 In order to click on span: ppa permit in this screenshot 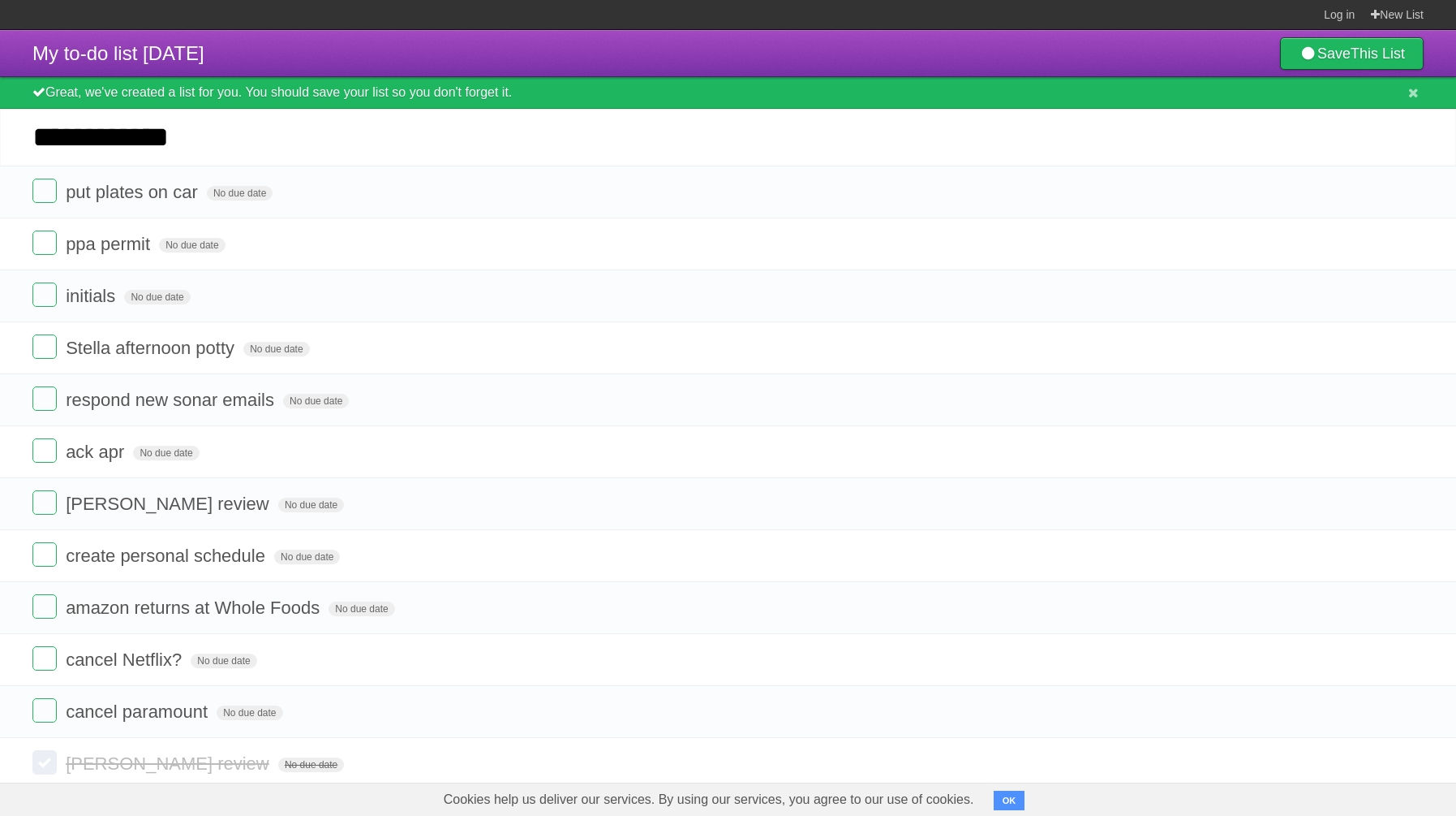, I will do `click(110, 244)`.